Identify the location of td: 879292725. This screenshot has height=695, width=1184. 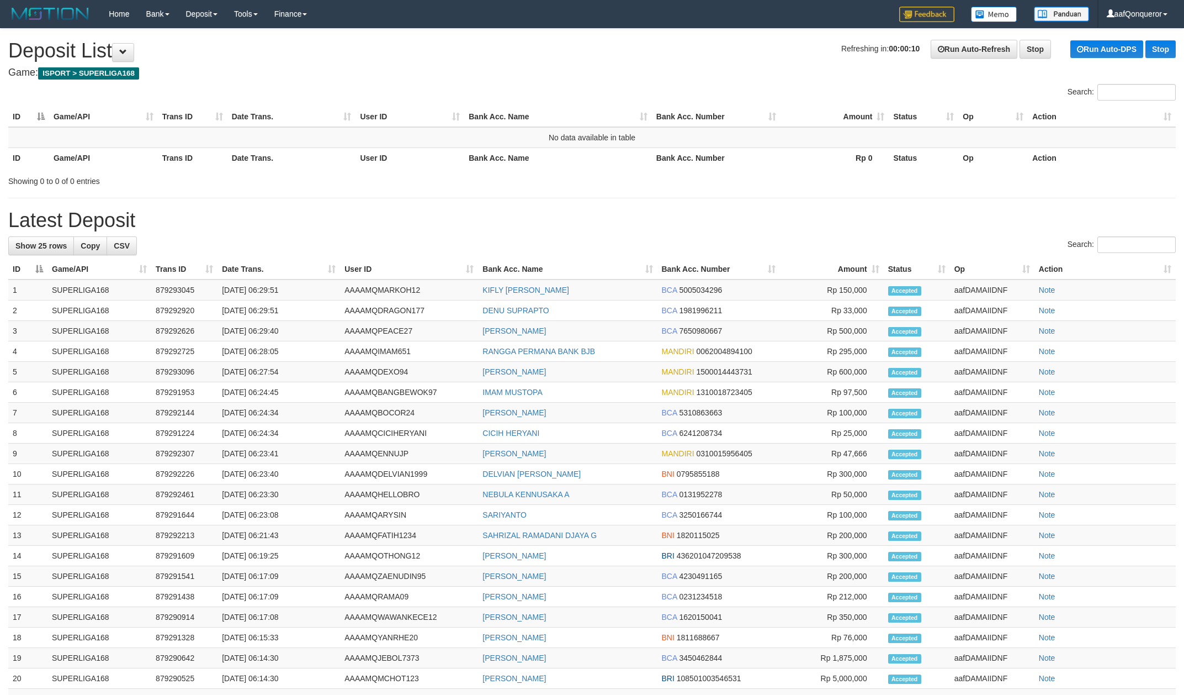
(184, 351).